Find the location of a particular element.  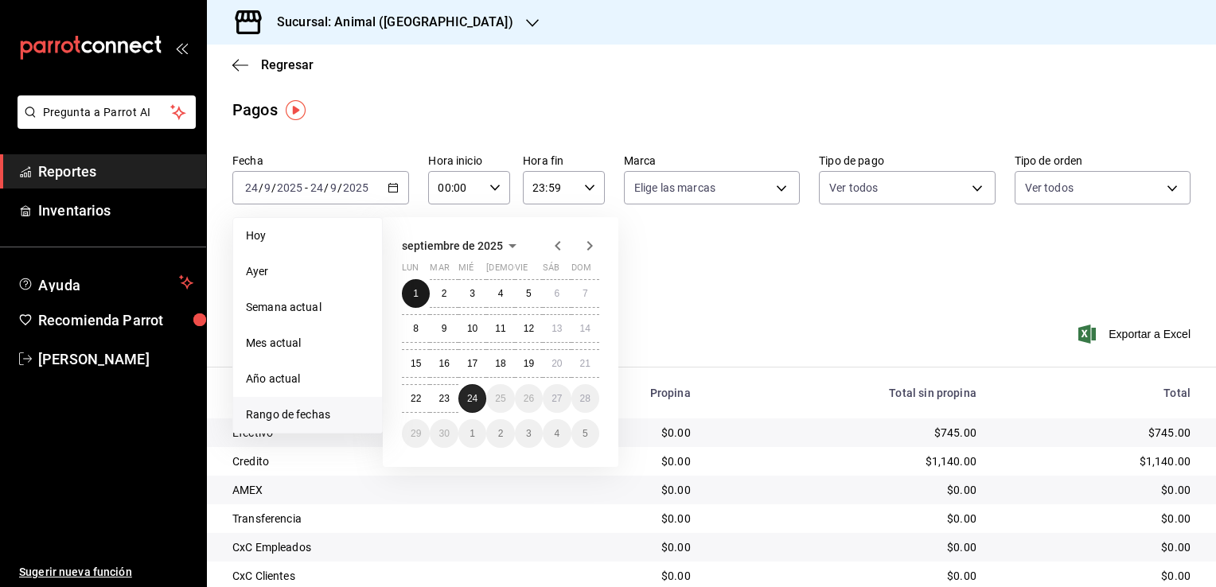

abbr: 27 de septiembre de 2025 is located at coordinates (556, 399).